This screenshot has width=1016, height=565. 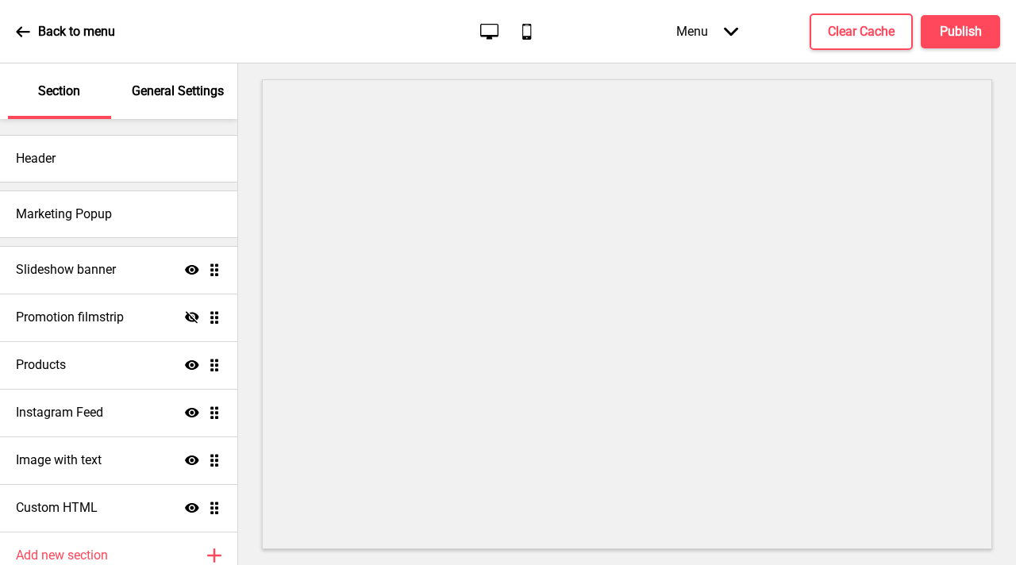 I want to click on h4: Header, so click(x=36, y=159).